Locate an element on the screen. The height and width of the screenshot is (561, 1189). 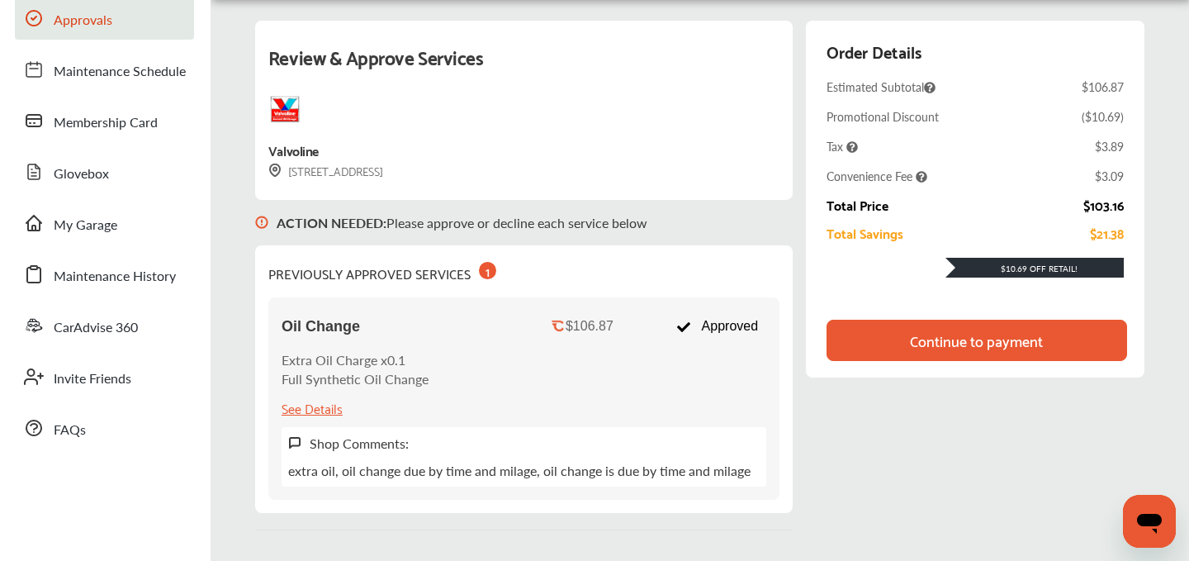
a: My Garage is located at coordinates (104, 223).